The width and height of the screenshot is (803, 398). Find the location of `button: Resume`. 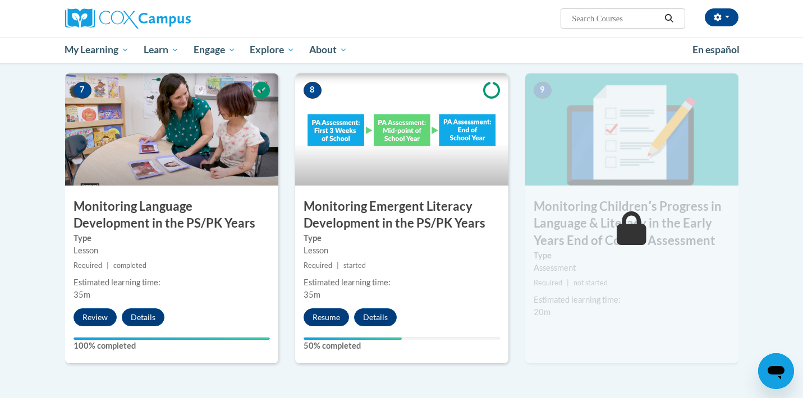

button: Resume is located at coordinates (326, 318).